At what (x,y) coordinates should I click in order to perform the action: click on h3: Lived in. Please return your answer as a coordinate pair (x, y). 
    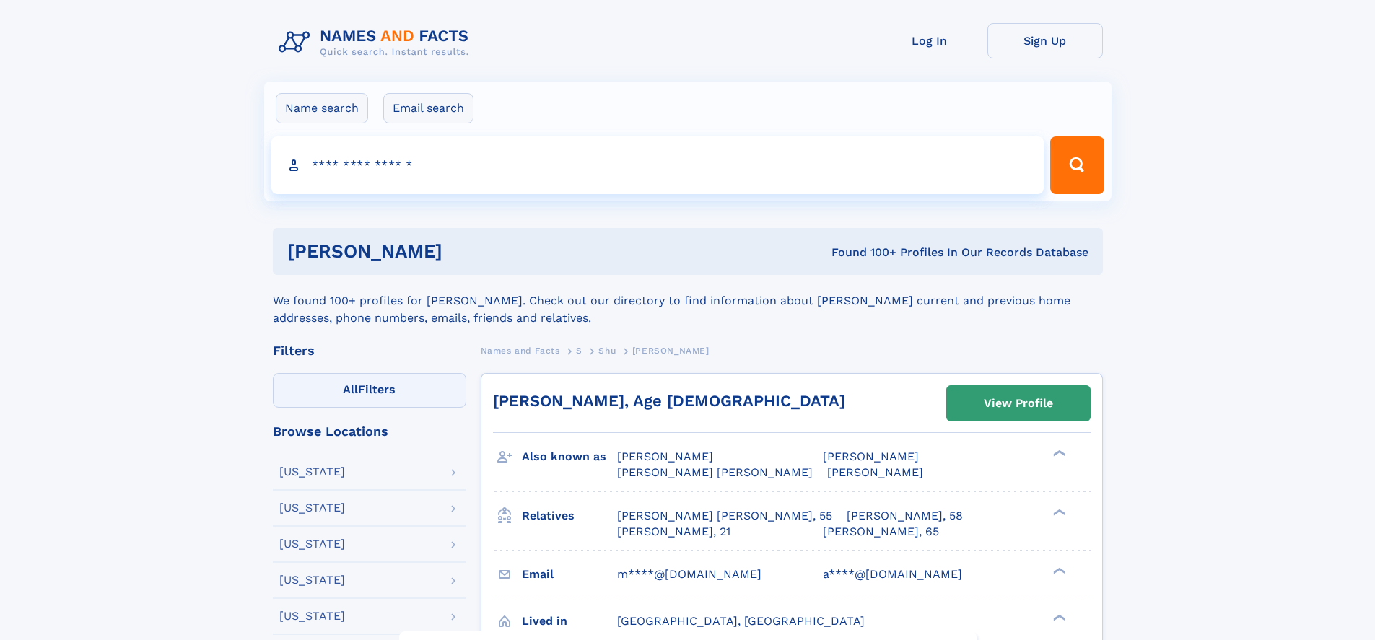
    Looking at the image, I should click on (569, 621).